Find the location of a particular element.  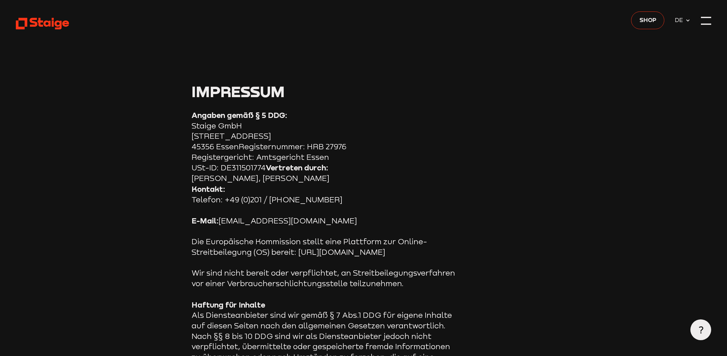

strong: Angaben gemäß § 5 DDG: is located at coordinates (239, 115).